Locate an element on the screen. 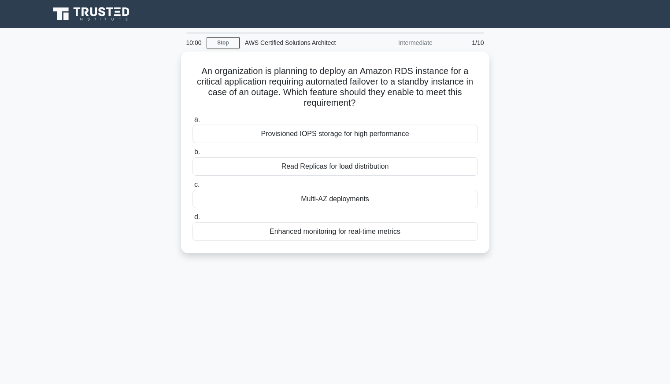 Image resolution: width=670 pixels, height=384 pixels. div: Provisioned IOPS storage for high performance is located at coordinates (335, 134).